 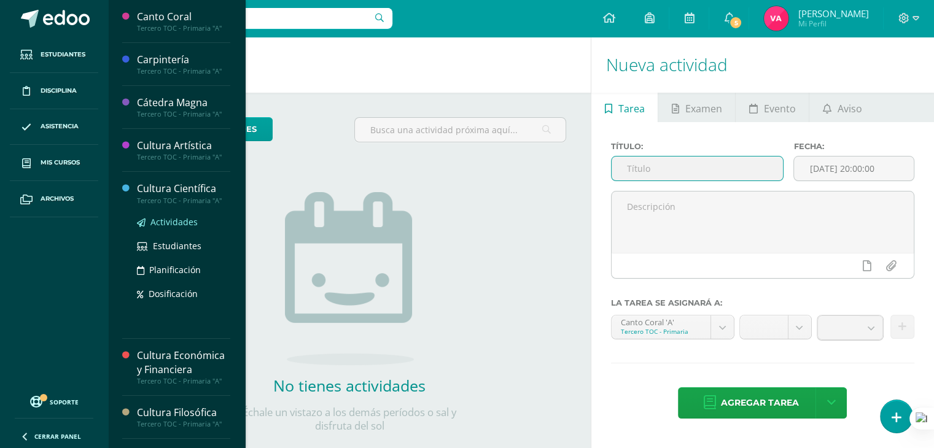 I want to click on input: Fecha de entrega, so click(x=854, y=168).